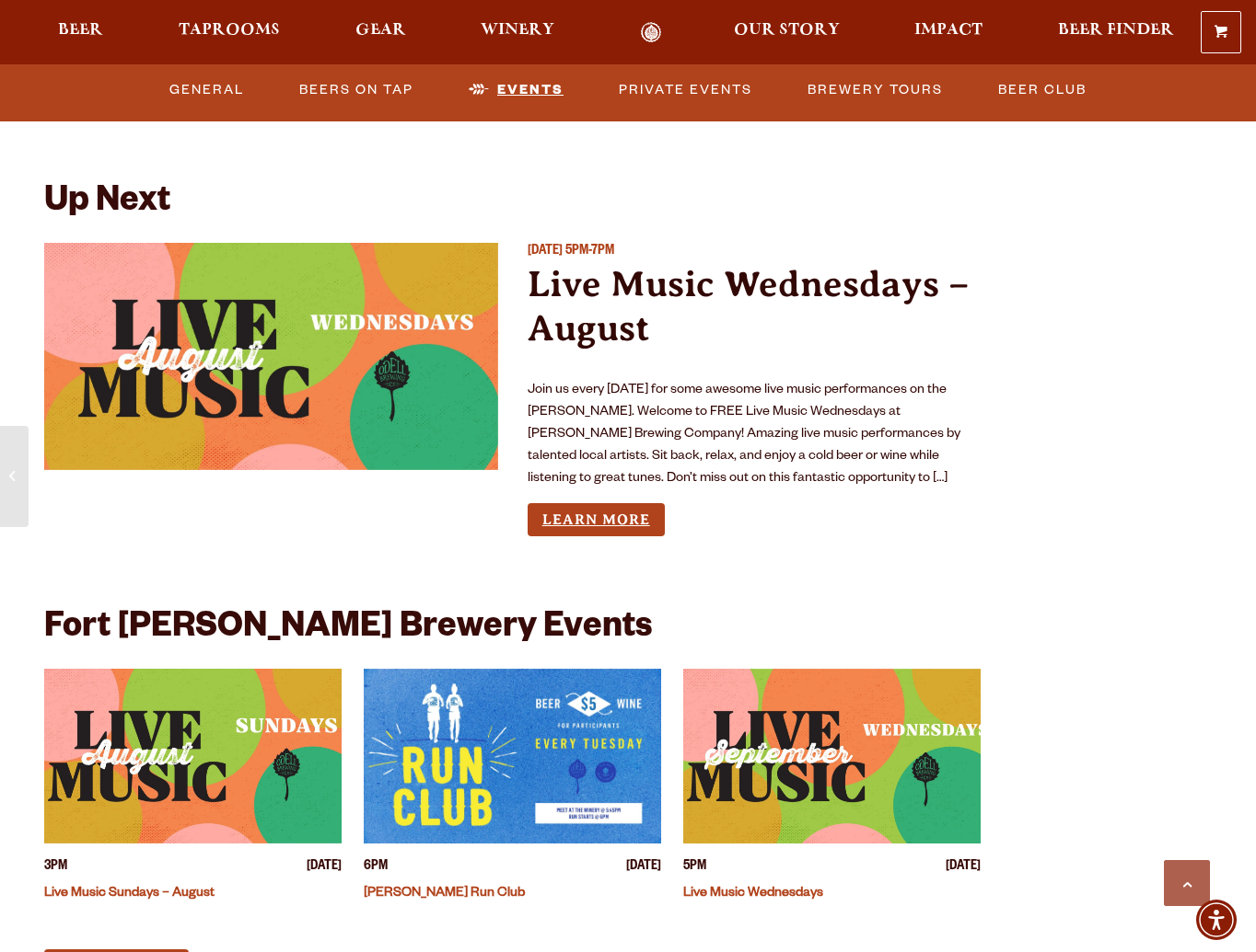  Describe the element at coordinates (376, 868) in the screenshot. I see `span: 6PM` at that location.